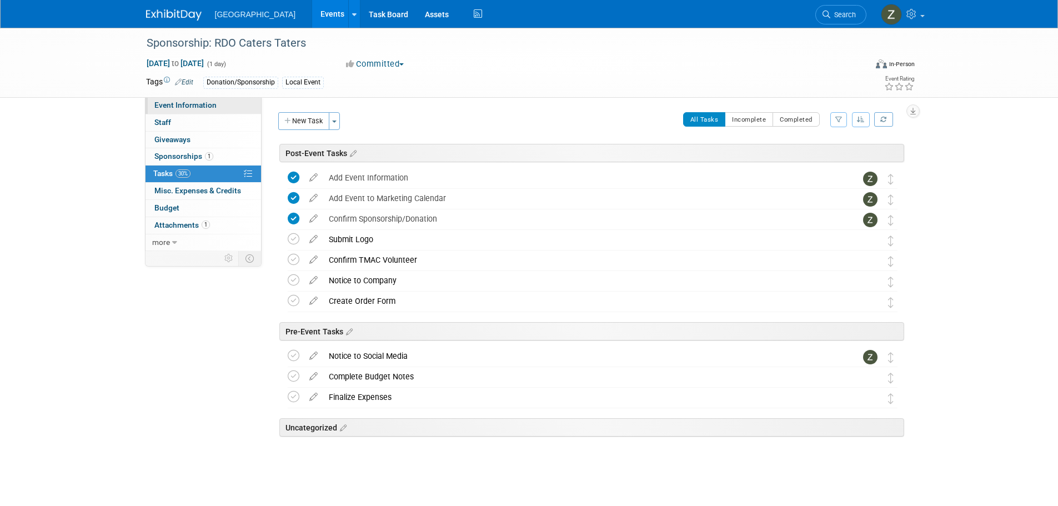  Describe the element at coordinates (203, 157) in the screenshot. I see `a: Sponsorships1` at that location.